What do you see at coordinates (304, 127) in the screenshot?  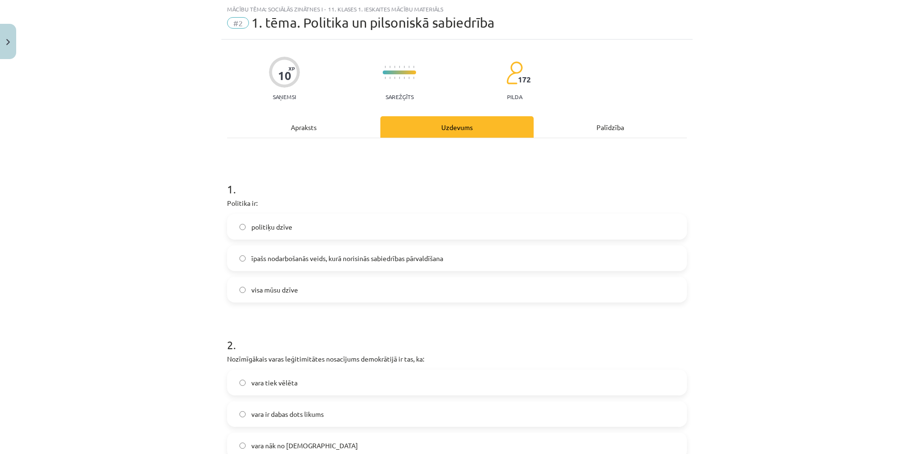 I see `div: Apraksts` at bounding box center [304, 127].